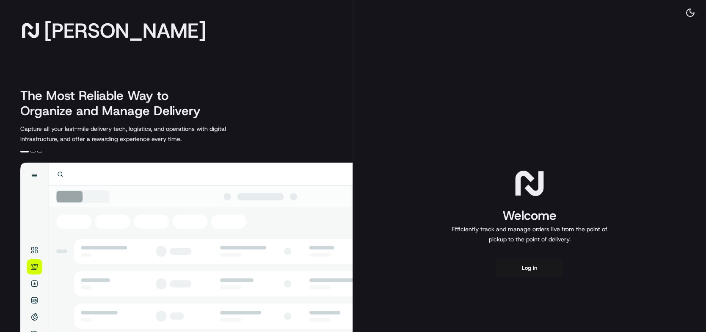 The image size is (706, 332). I want to click on h1: Welcome, so click(529, 215).